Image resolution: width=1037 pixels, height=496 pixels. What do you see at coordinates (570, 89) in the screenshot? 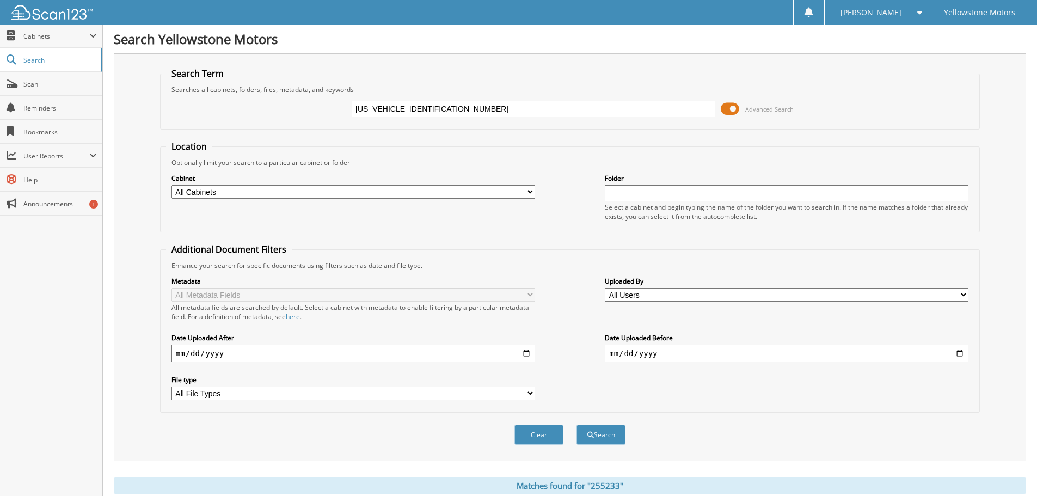
I see `div: Searches all cabinets, folders, files, metadata, and keywords` at bounding box center [570, 89].